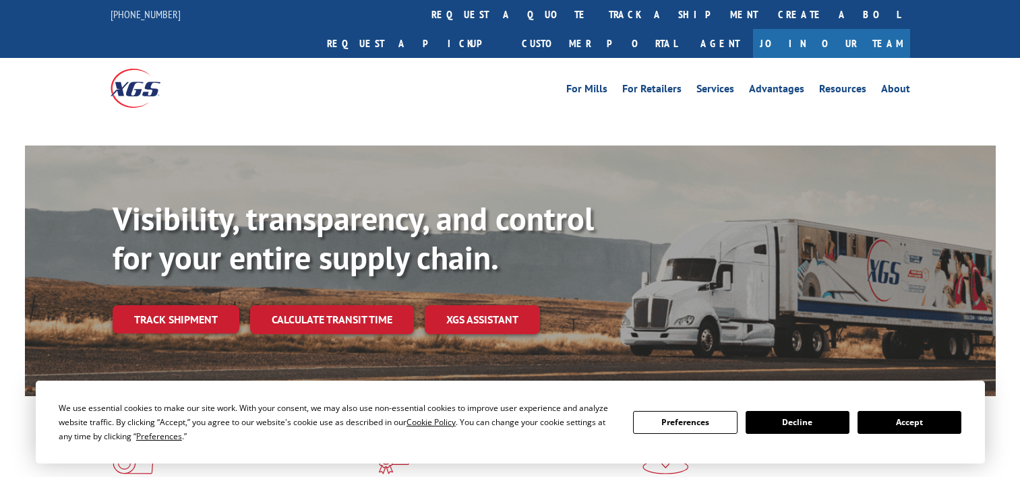 The width and height of the screenshot is (1020, 477). Describe the element at coordinates (843, 91) in the screenshot. I see `a: Resources` at that location.